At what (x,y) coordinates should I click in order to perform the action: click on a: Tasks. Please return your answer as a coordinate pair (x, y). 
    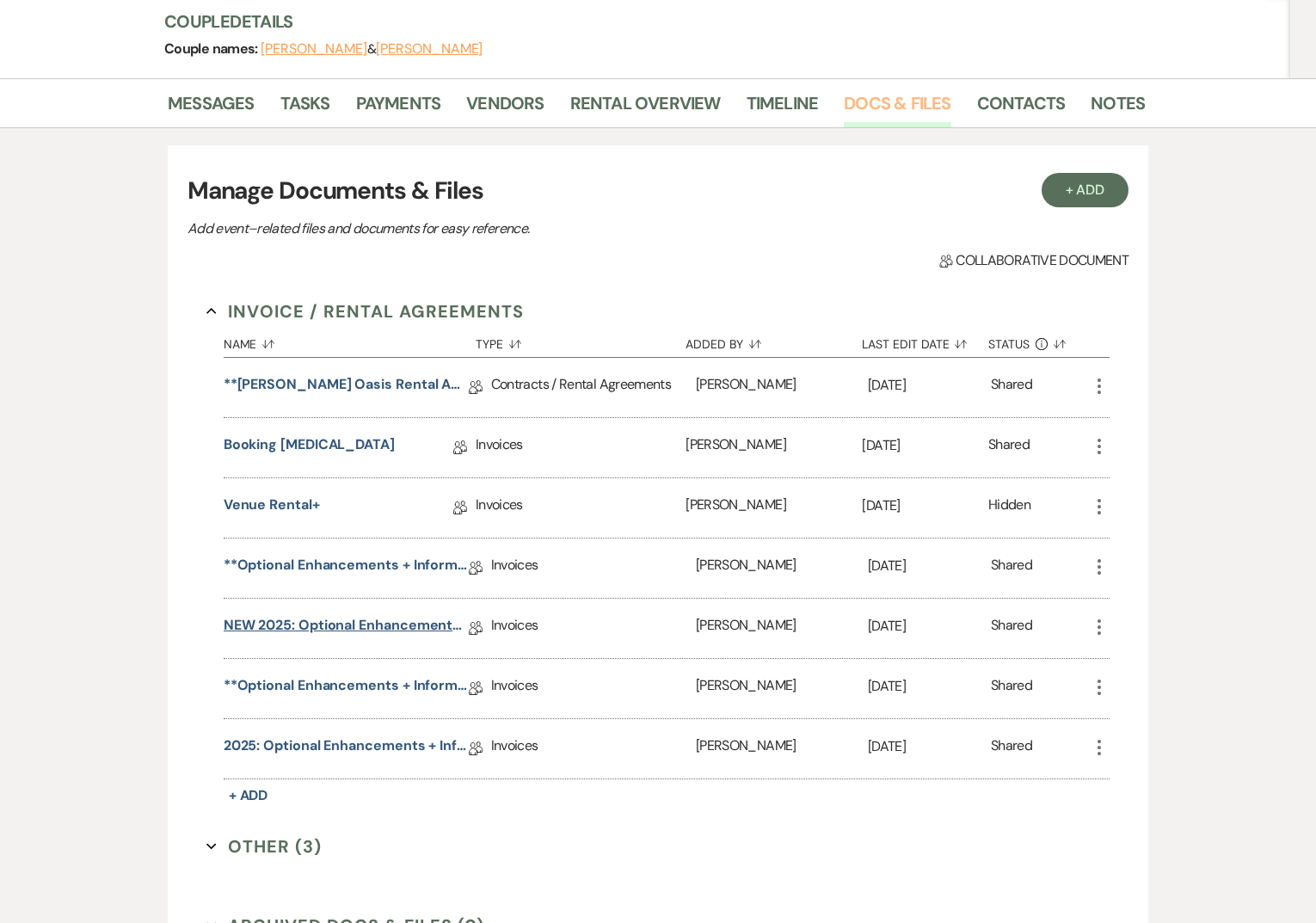
    Looking at the image, I should click on (305, 108).